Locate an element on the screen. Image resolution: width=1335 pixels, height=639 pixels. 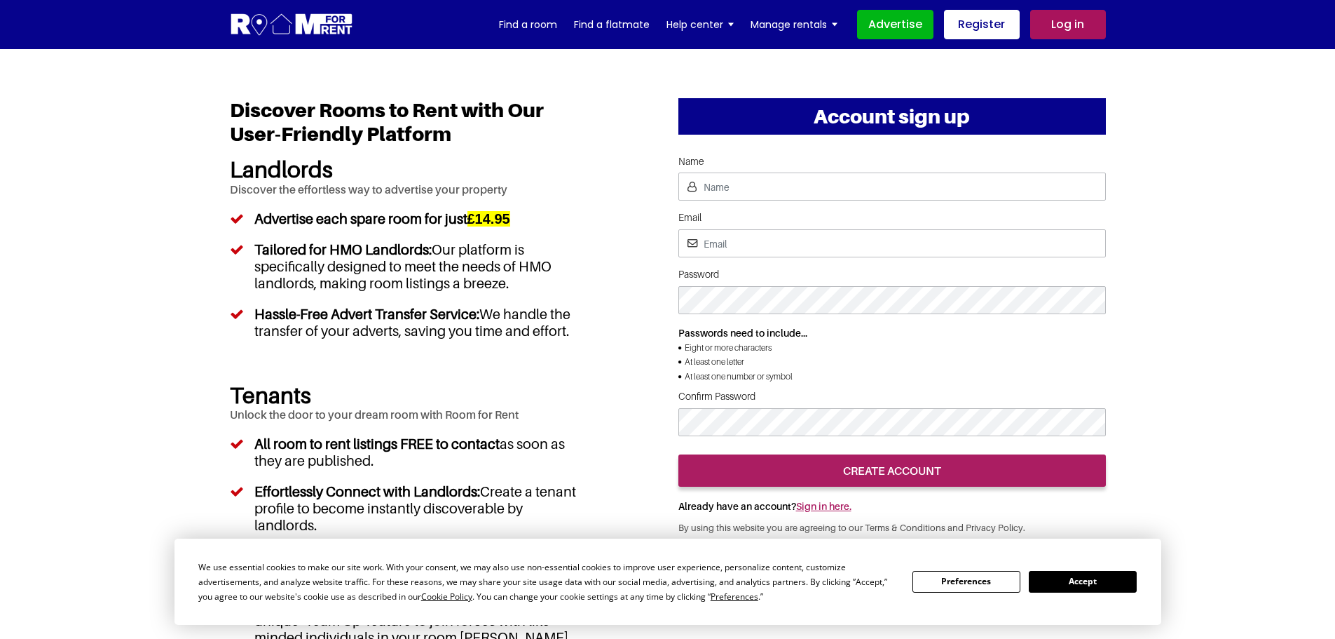
h1: Discover Rooms to Rent with Our User-Friendly Platform is located at coordinates (406, 127).